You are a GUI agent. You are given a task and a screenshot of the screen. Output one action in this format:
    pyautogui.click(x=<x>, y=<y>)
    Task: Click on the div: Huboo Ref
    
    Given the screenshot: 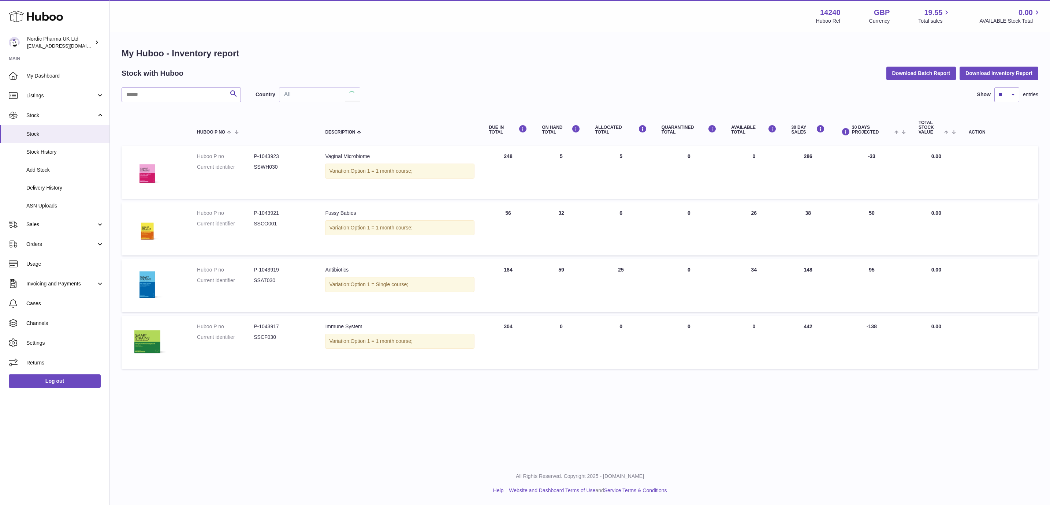 What is the action you would take?
    pyautogui.click(x=828, y=21)
    